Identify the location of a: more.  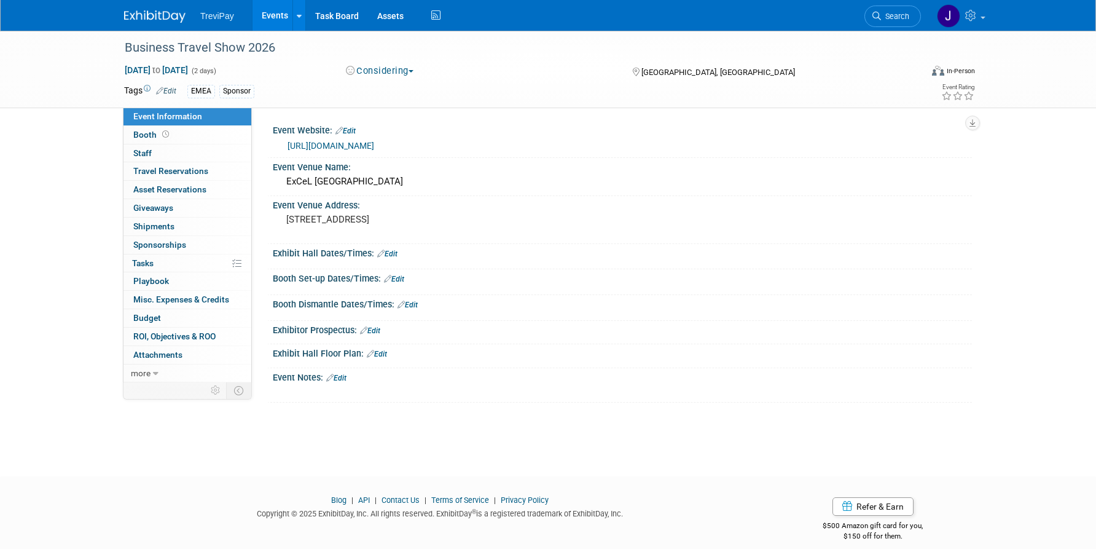
(187, 373).